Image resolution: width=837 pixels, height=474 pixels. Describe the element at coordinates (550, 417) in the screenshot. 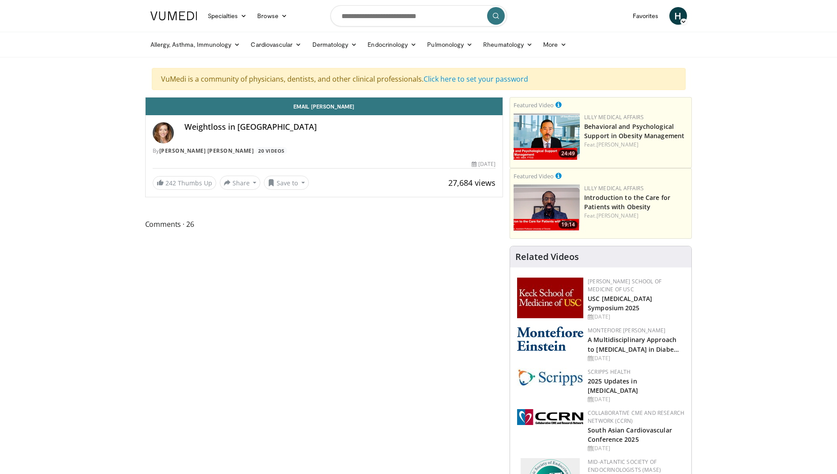

I see `img: a04ee3ba-8487-4636-b0fb-5e8d268f3737.png.150x105_q85_autocrop_double_scale_upscale_version-0.2.png` at that location.